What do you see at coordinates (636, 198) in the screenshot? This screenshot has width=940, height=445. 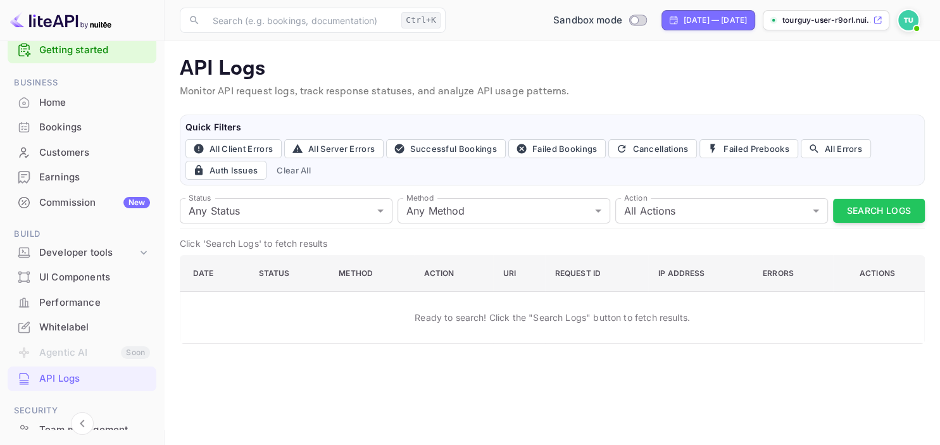 I see `label: Action` at bounding box center [636, 198].